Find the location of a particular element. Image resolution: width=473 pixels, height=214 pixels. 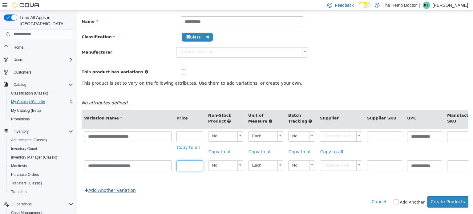

a: My Catalog (Classic) is located at coordinates (28, 102).